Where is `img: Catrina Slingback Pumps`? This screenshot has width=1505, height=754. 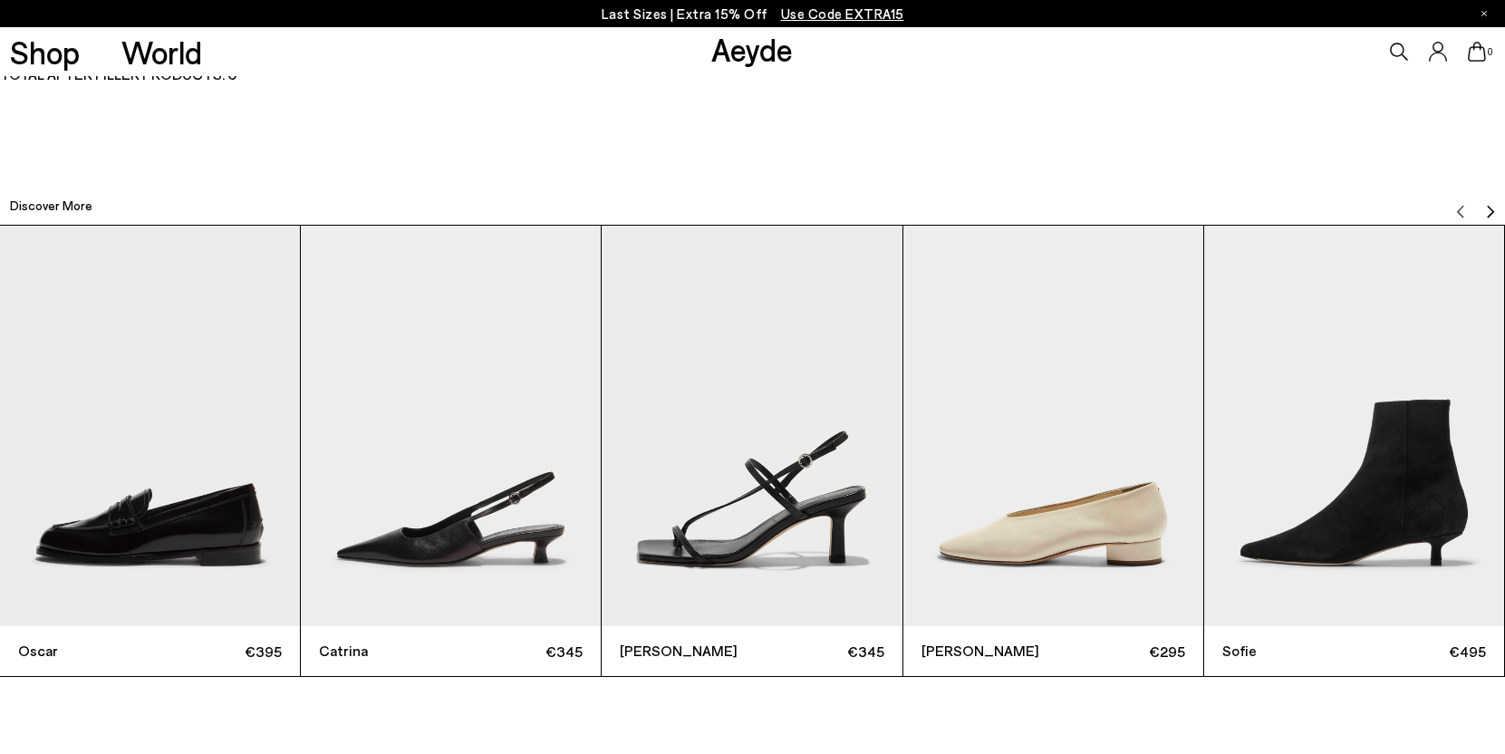 img: Catrina Slingback Pumps is located at coordinates (450, 426).